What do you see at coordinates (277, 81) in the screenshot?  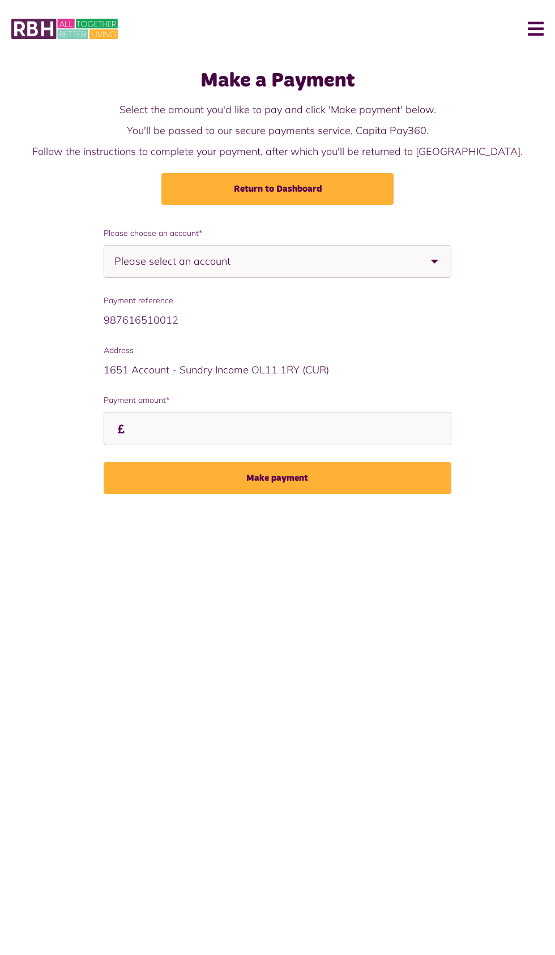 I see `h1: Make a Payment` at bounding box center [277, 81].